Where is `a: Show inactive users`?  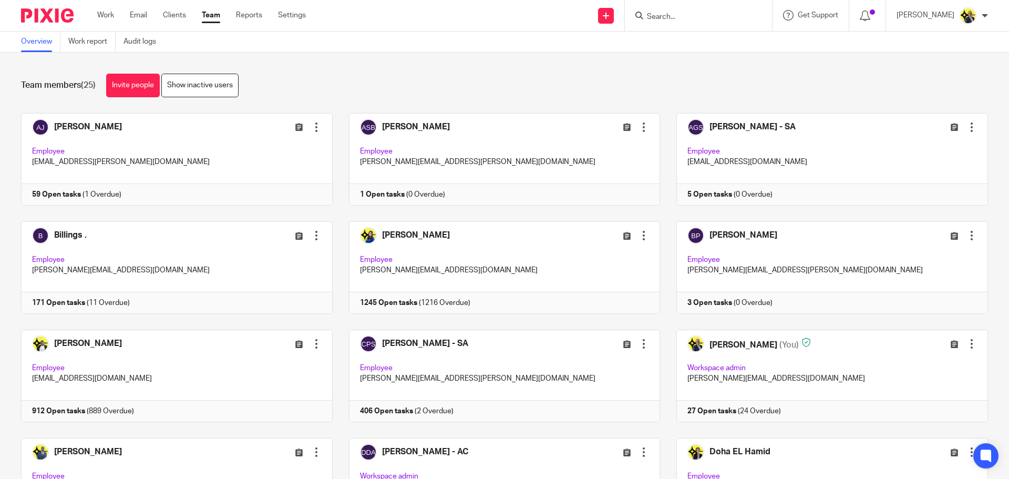 a: Show inactive users is located at coordinates (200, 85).